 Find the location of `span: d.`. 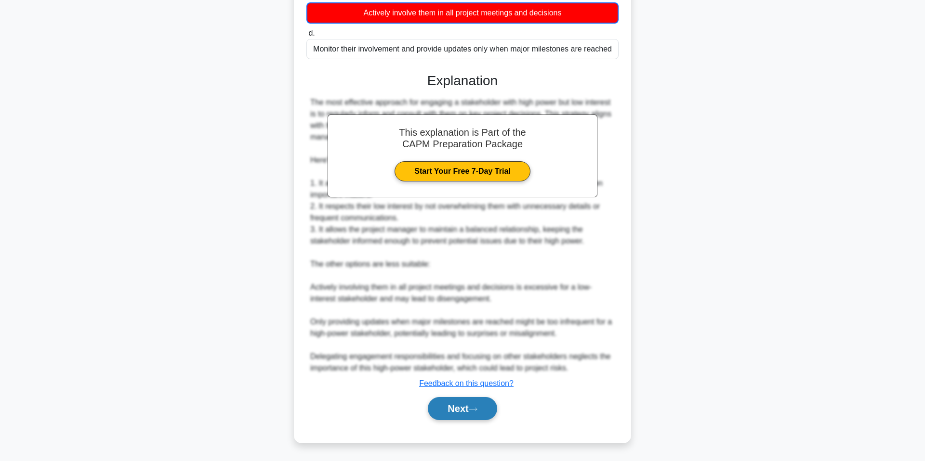

span: d. is located at coordinates (311, 33).